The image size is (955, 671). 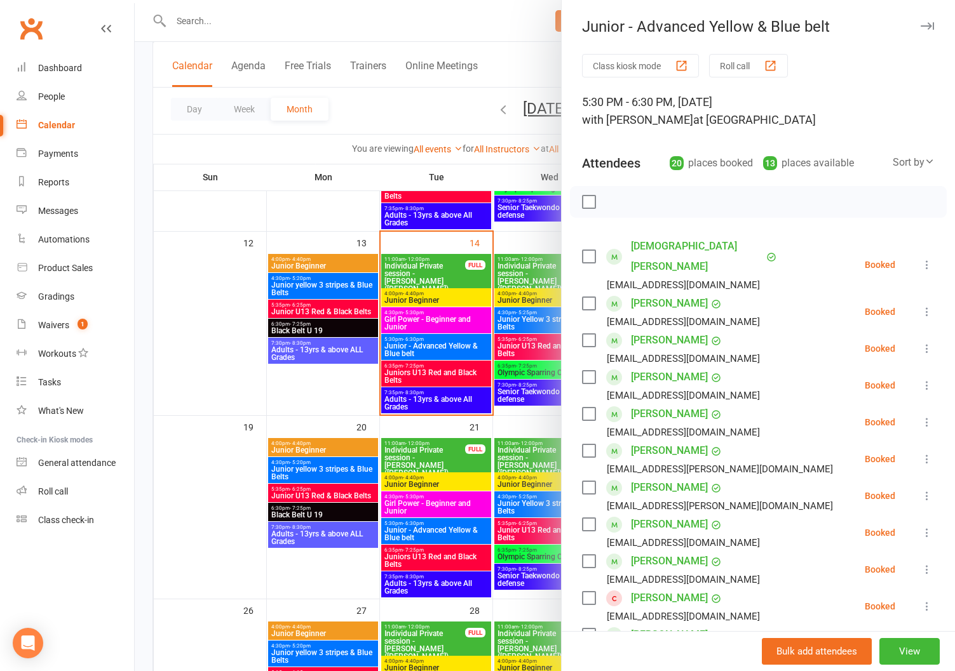 What do you see at coordinates (75, 325) in the screenshot?
I see `a: Waivers 1` at bounding box center [75, 325].